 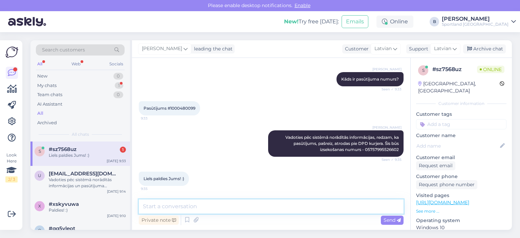 What do you see at coordinates (389, 160) in the screenshot?
I see `span: Seen ✓ 9:35` at bounding box center [389, 160].